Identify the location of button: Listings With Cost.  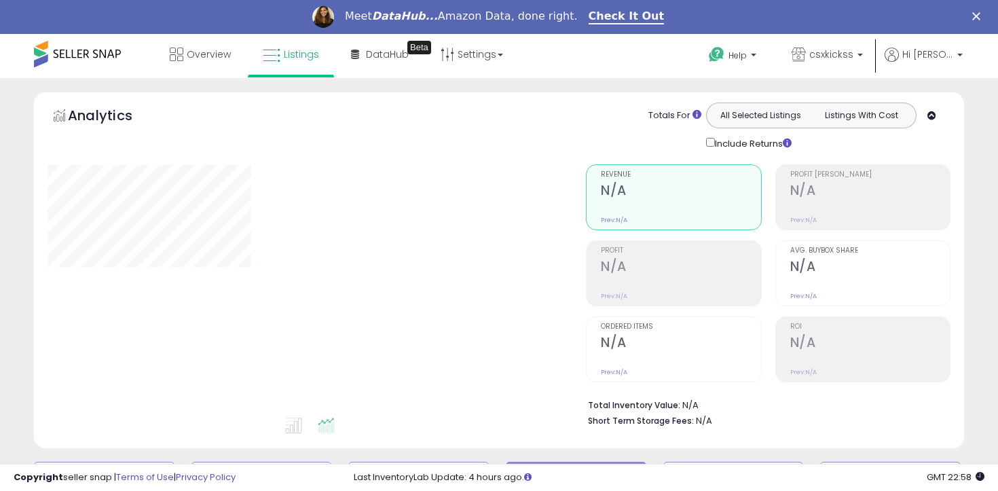
(861, 115).